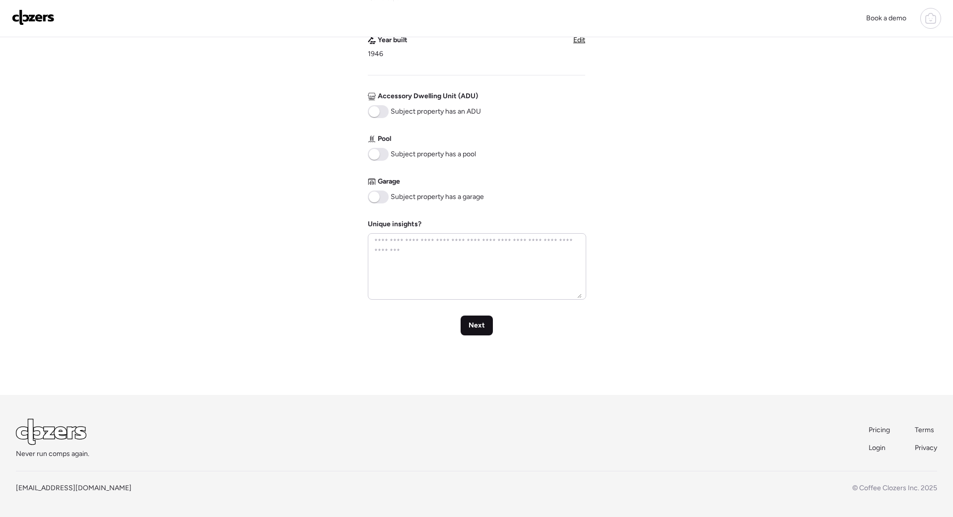 The image size is (953, 517). Describe the element at coordinates (51, 432) in the screenshot. I see `img: Logo Light` at that location.